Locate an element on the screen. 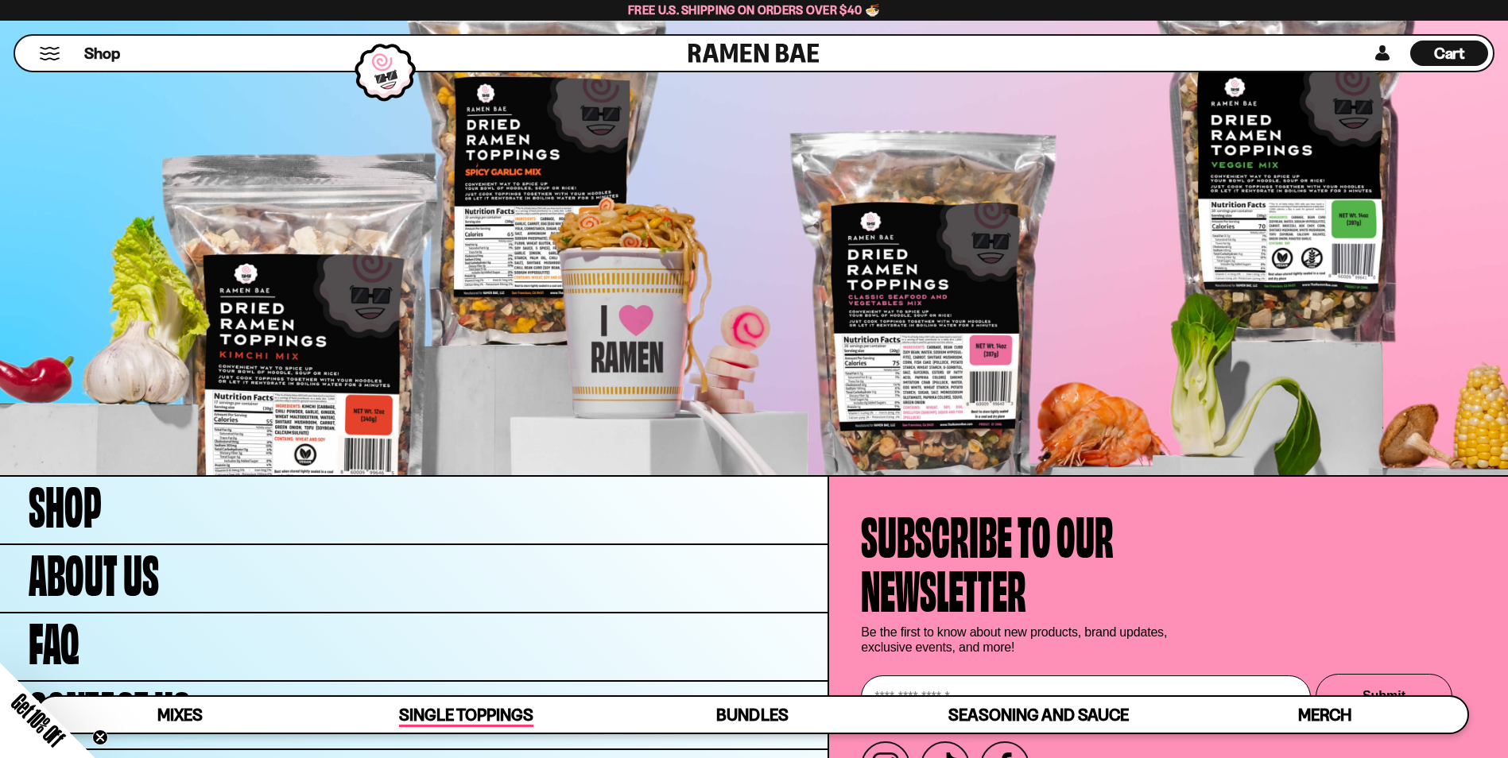 The image size is (1508, 758). h4: Subscribe to our newsletter is located at coordinates (987, 560).